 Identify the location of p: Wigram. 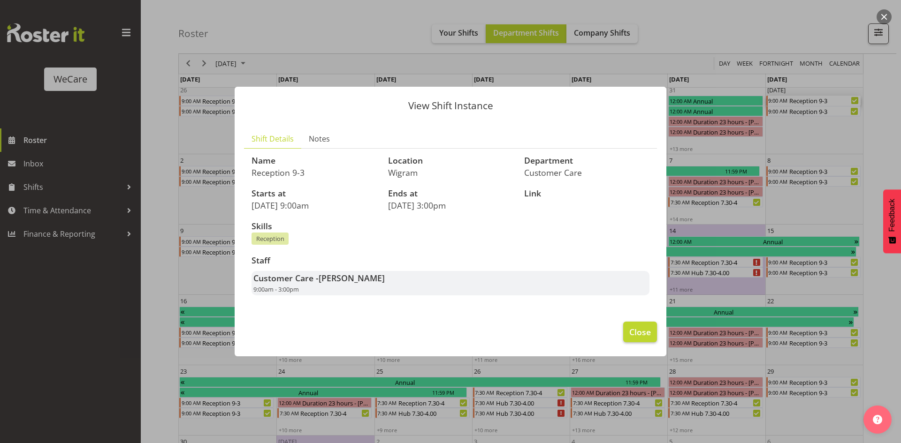
(450, 173).